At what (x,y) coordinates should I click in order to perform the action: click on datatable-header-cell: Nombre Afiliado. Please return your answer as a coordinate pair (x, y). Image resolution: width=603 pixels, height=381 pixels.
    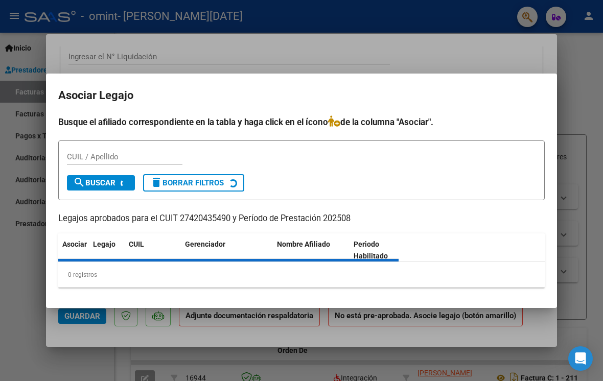
    Looking at the image, I should click on (311, 250).